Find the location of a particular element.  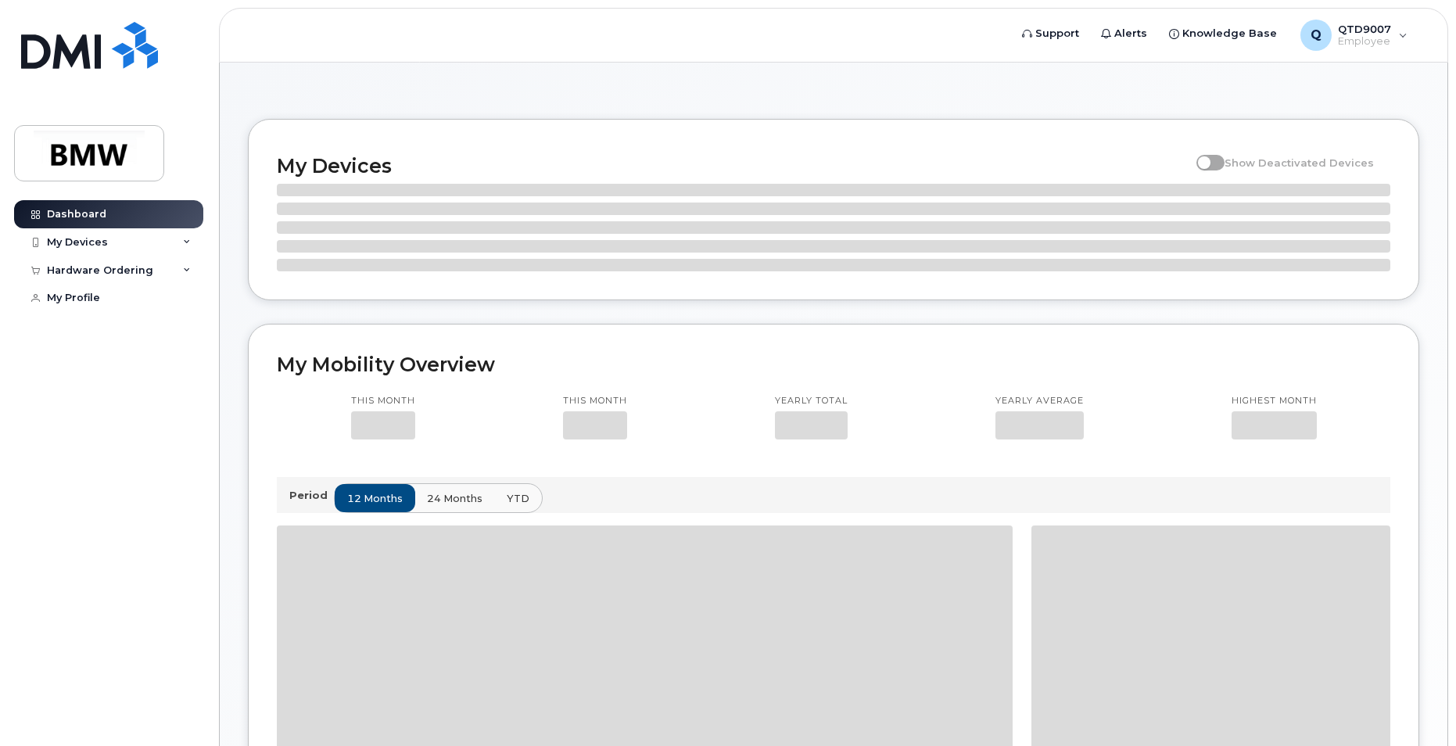

h2: My Devices is located at coordinates (732, 166).